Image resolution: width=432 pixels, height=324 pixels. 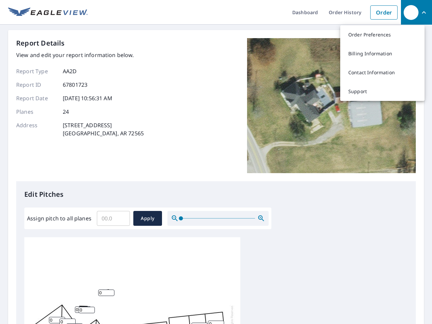 What do you see at coordinates (75, 85) in the screenshot?
I see `p: 67801723` at bounding box center [75, 85].